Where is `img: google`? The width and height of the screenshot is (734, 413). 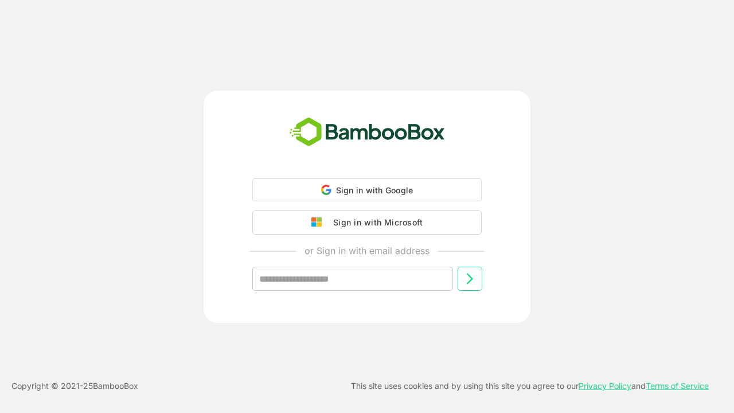 img: google is located at coordinates (319, 222).